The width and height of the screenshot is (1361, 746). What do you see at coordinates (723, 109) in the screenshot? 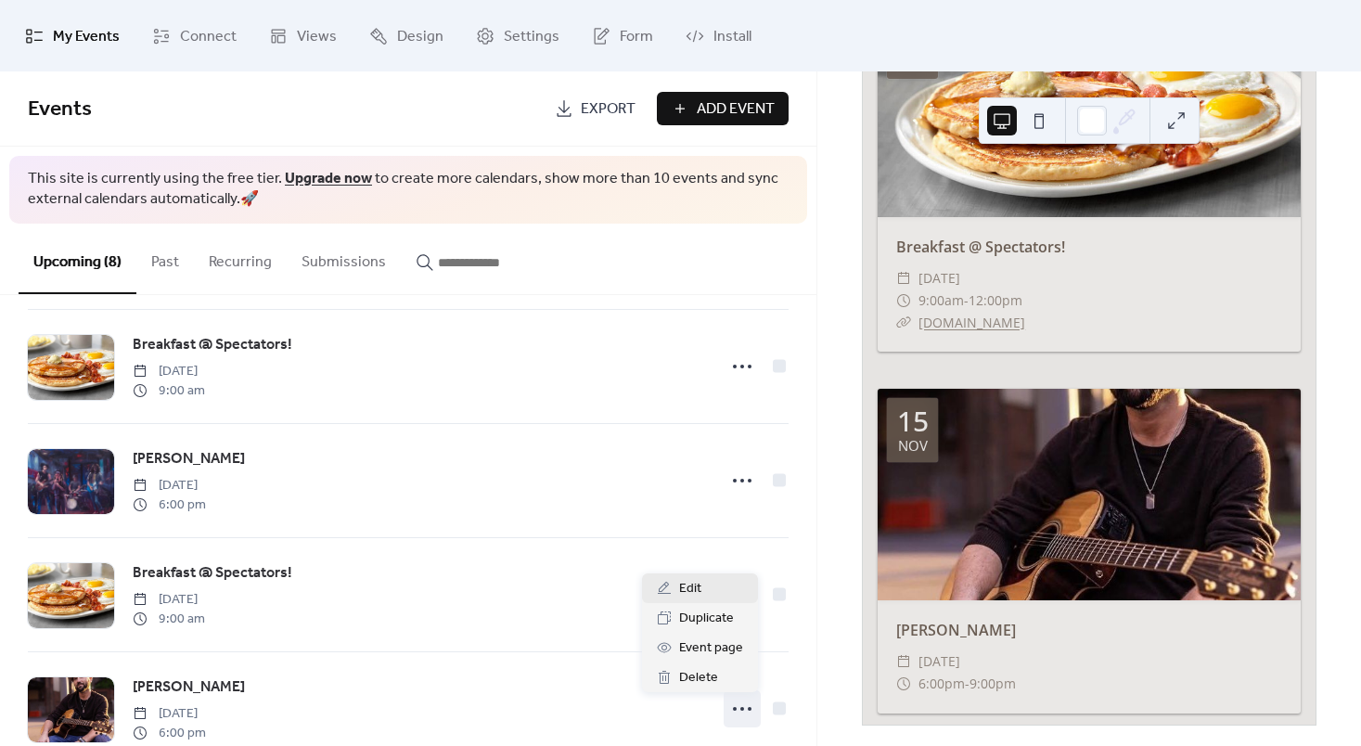
I see `a: Add Event` at bounding box center [723, 109].